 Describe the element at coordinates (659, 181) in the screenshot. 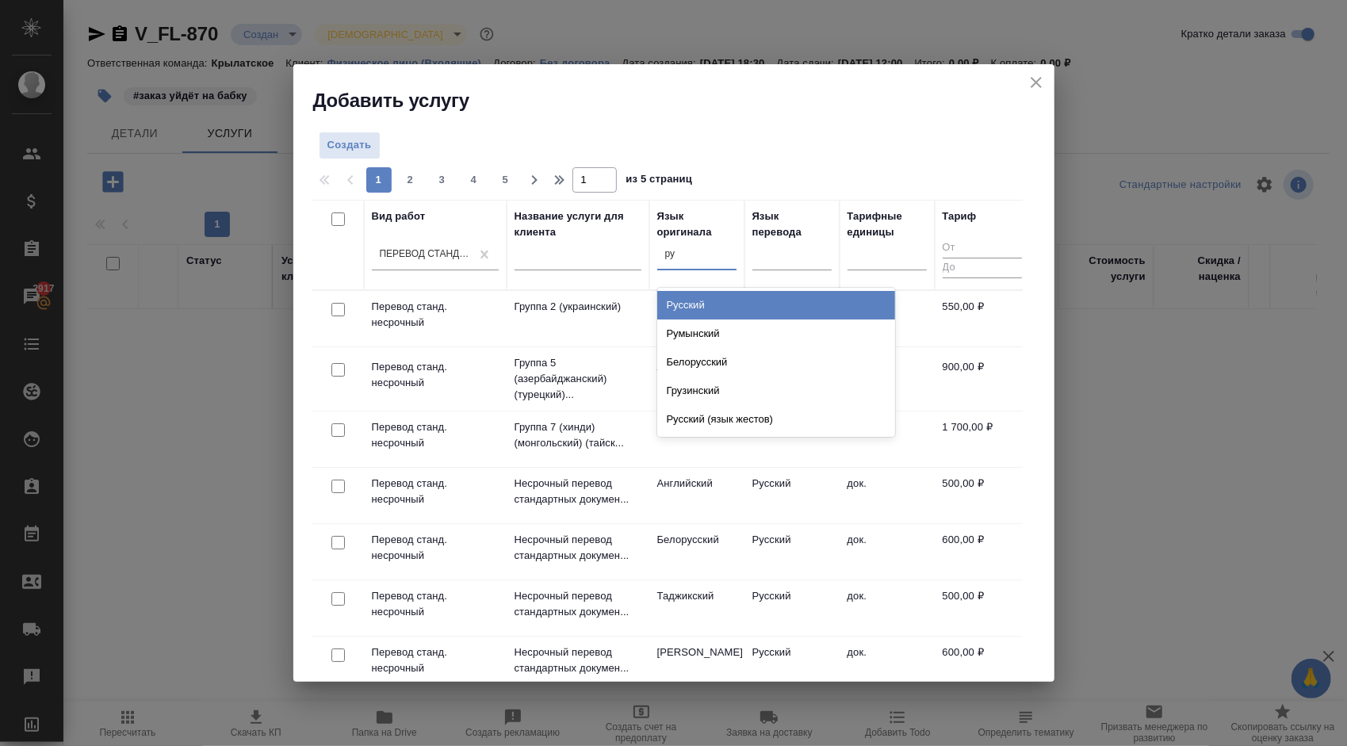

I see `span: из 5 страниц` at that location.